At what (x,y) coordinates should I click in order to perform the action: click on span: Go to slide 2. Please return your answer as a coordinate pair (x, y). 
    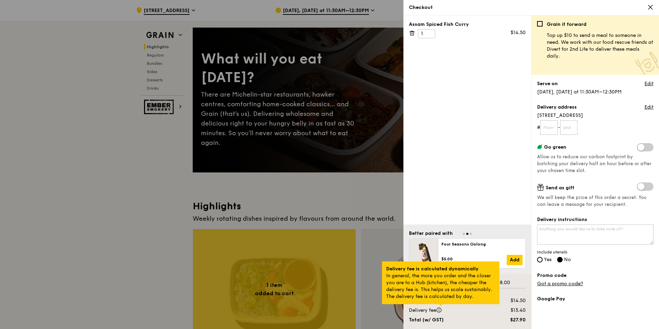
    Looking at the image, I should click on (467, 234).